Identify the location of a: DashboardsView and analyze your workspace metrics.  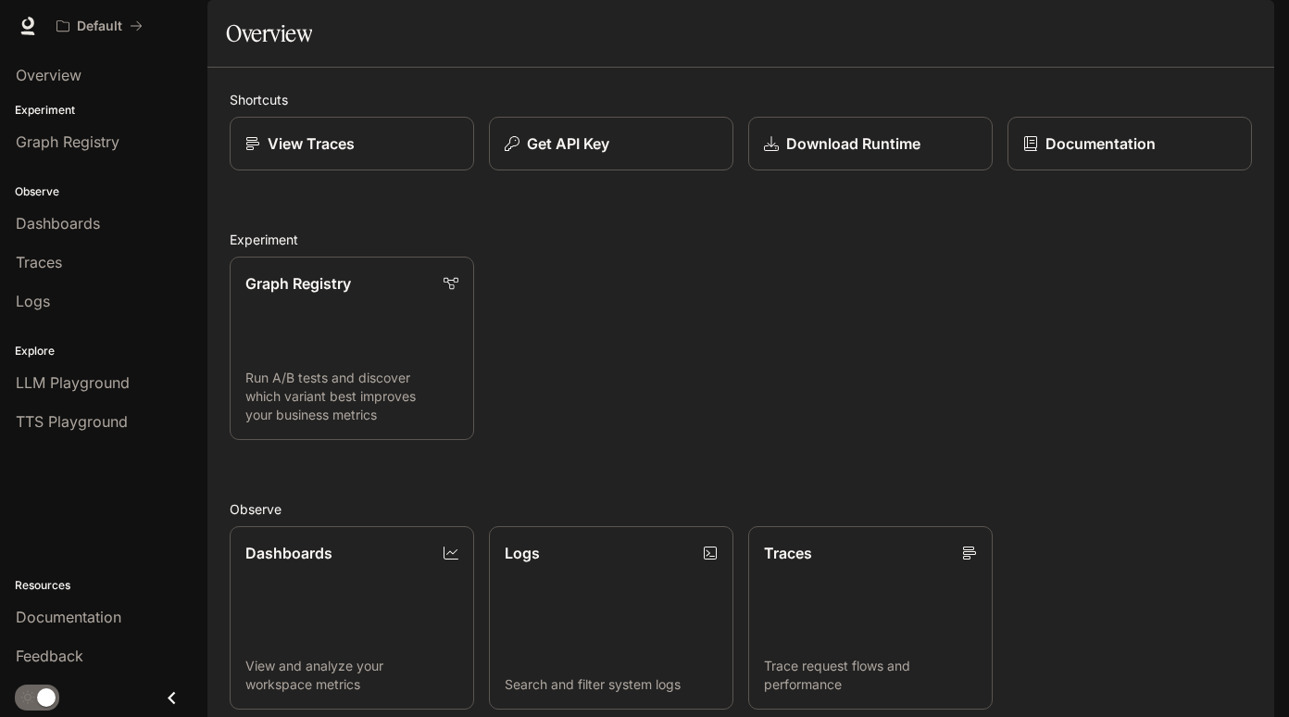
(352, 618).